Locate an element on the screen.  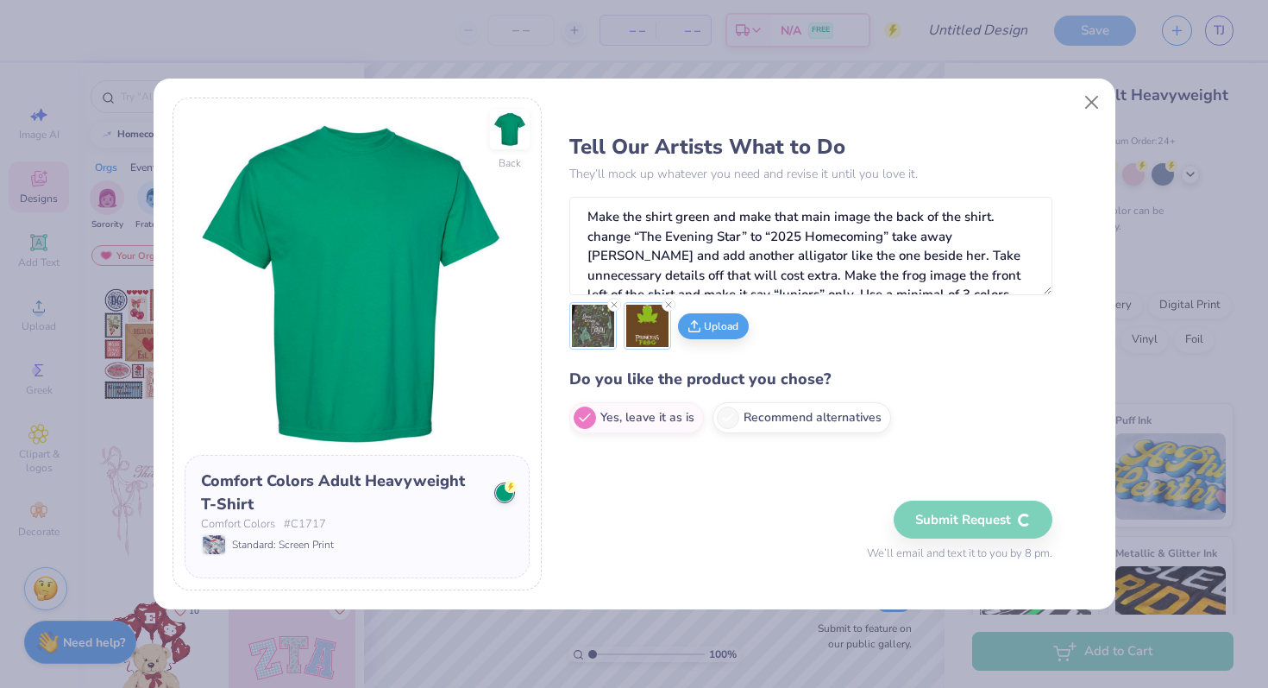
span: # C1717 is located at coordinates (305, 525).